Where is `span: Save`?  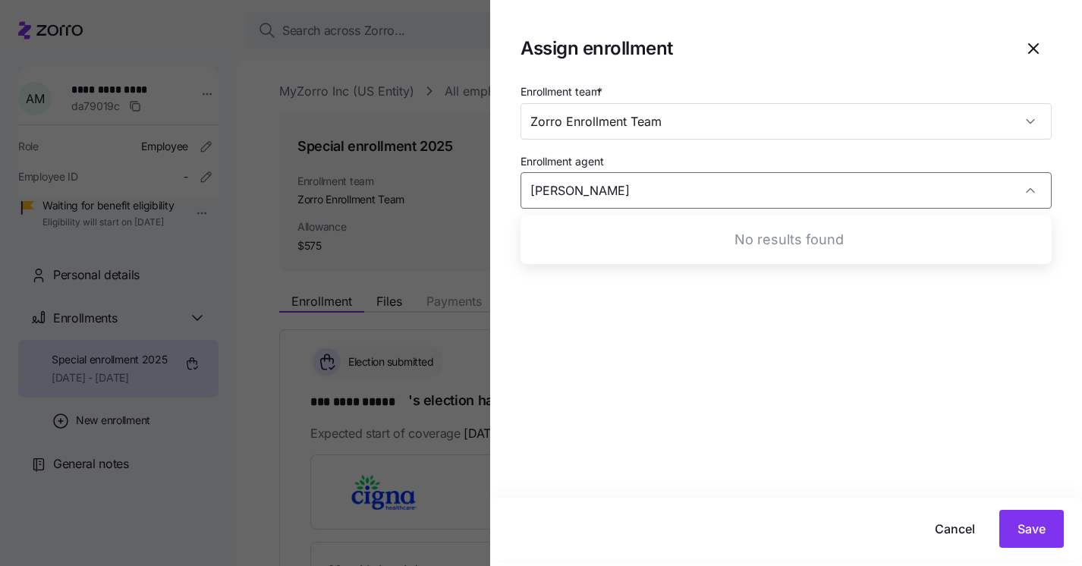 span: Save is located at coordinates (1031, 529).